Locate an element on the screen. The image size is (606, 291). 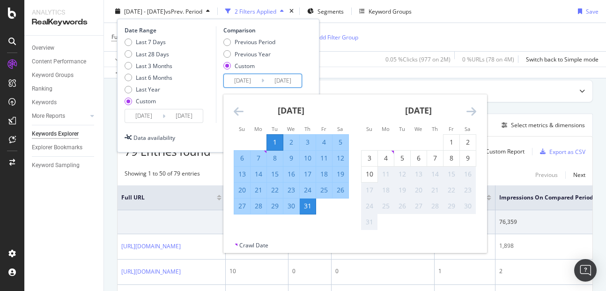
small: Tu is located at coordinates (402, 128).